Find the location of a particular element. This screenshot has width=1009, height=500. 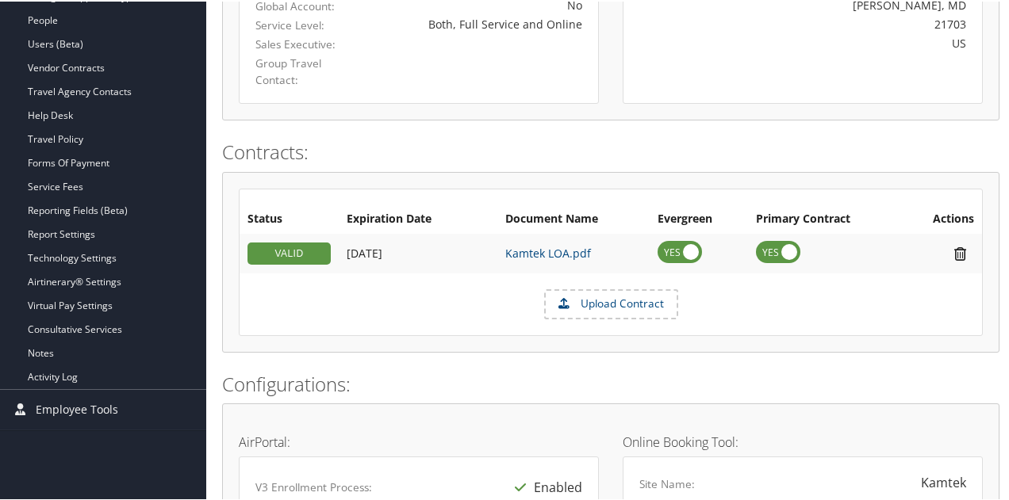

th: Primary Contract is located at coordinates (825, 218).